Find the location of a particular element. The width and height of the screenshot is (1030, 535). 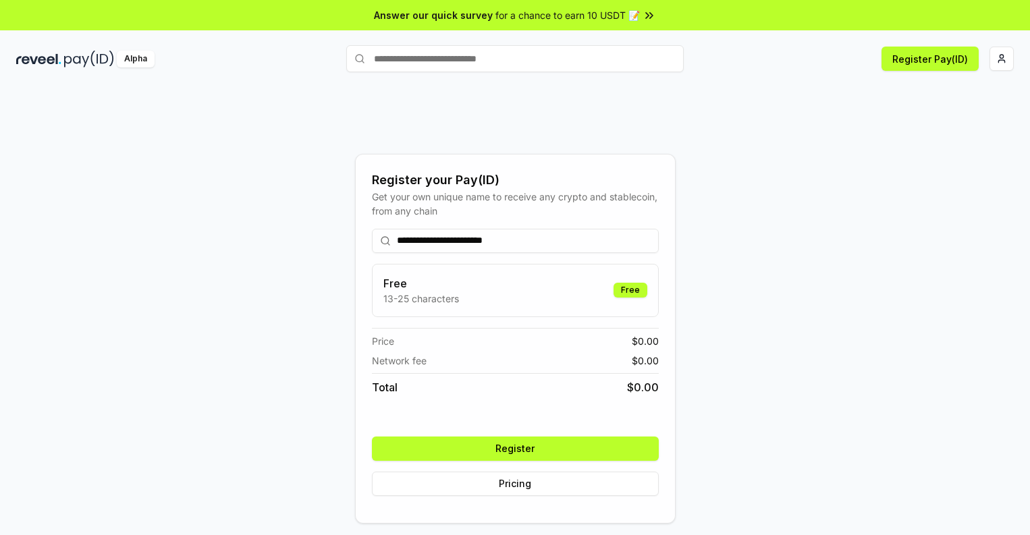

span: for a chance to earn 10 USDT 📝 is located at coordinates (568, 15).